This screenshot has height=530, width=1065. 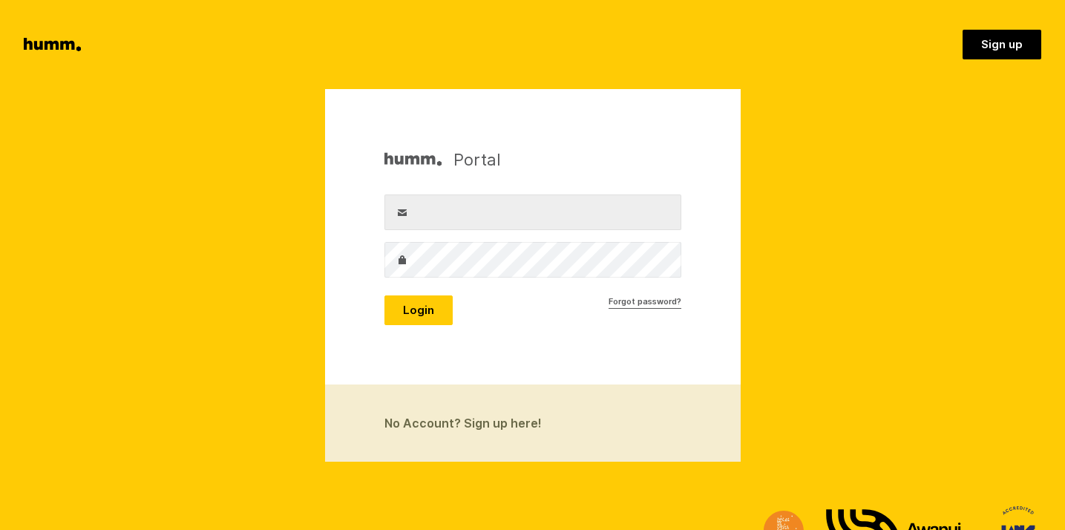 I want to click on h1: Portal, so click(x=442, y=160).